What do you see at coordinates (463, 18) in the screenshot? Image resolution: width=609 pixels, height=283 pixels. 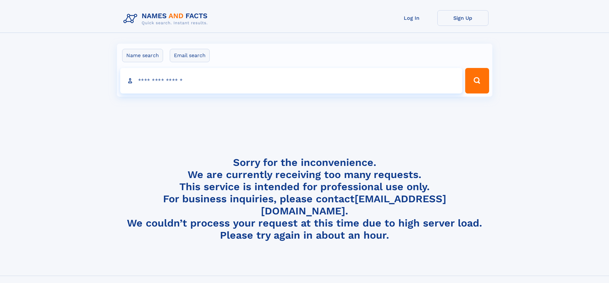 I see `a: Sign Up` at bounding box center [463, 18].